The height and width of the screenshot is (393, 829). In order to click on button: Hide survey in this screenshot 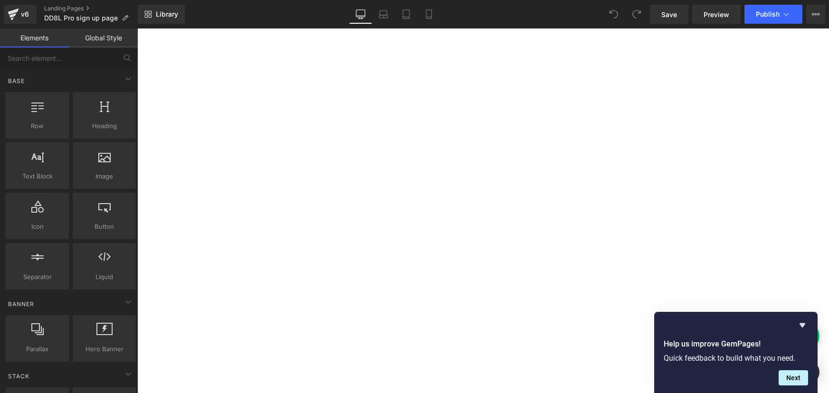, I will do `click(802, 325)`.